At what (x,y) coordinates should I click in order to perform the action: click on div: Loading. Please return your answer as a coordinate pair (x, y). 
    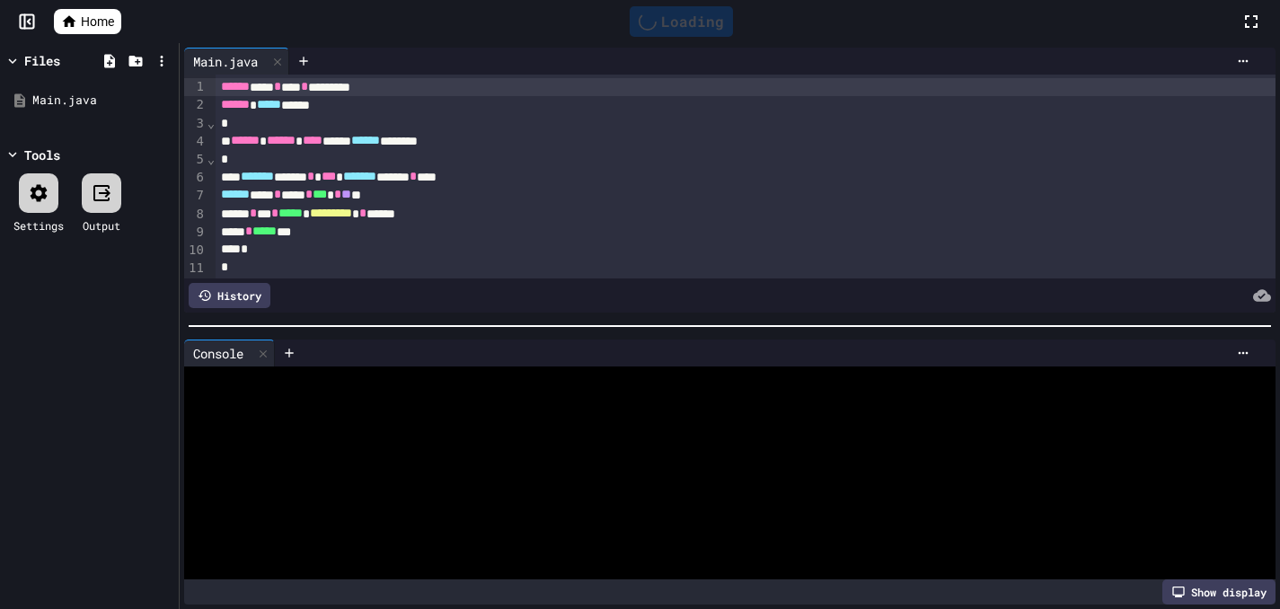
    Looking at the image, I should click on (681, 22).